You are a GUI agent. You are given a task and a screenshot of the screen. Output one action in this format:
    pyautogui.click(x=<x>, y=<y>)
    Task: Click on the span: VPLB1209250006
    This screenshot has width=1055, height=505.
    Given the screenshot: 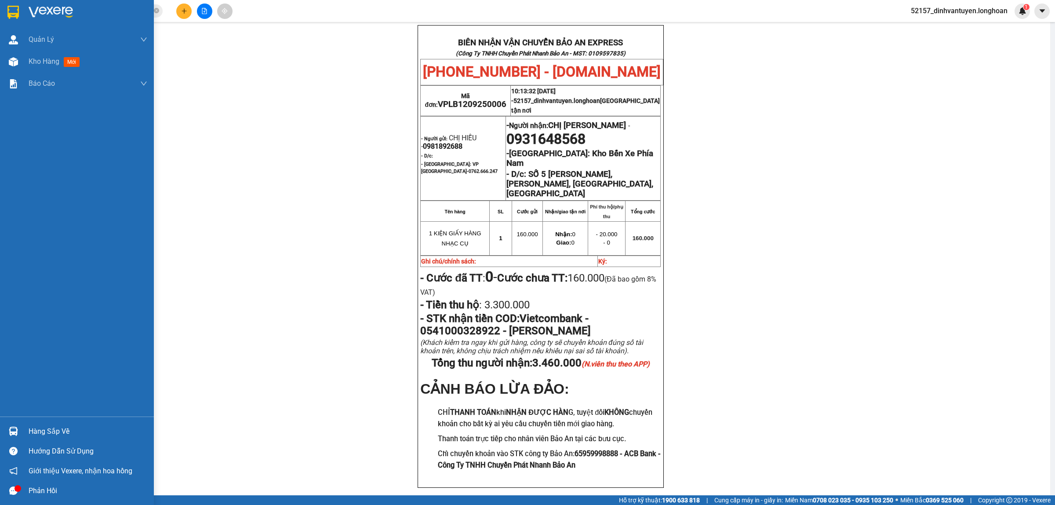 What is the action you would take?
    pyautogui.click(x=472, y=104)
    